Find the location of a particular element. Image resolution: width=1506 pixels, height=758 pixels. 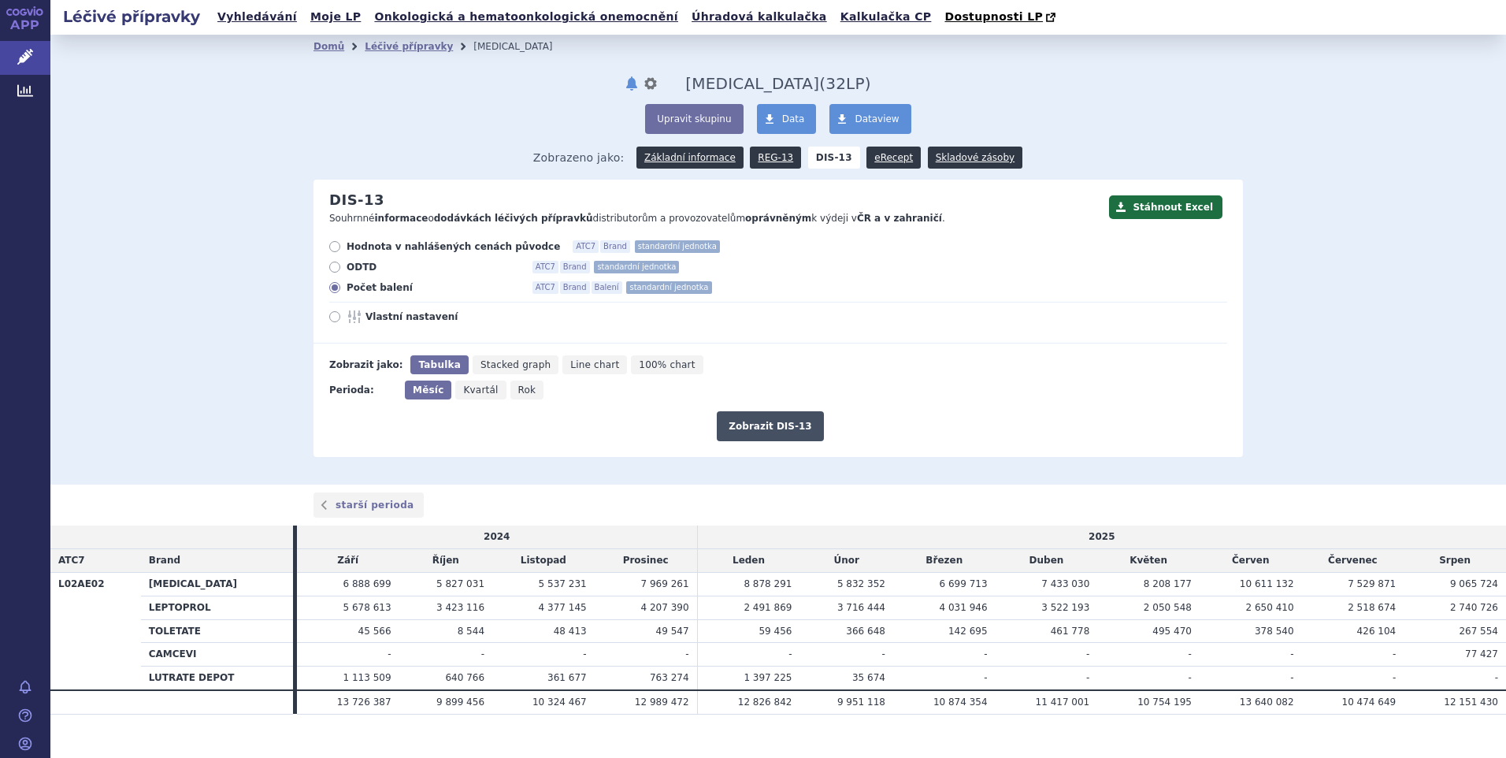

a: Dostupnosti LP is located at coordinates (1001, 17).